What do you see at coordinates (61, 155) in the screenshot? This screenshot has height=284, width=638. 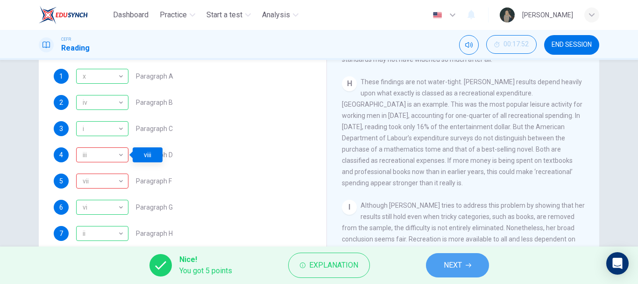 I see `span: 4` at bounding box center [61, 155].